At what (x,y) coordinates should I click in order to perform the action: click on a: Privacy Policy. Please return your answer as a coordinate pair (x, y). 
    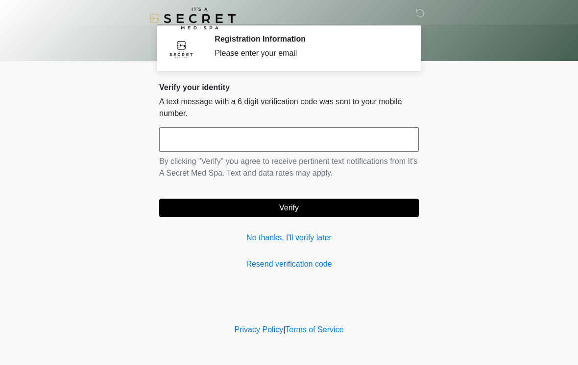
    Looking at the image, I should click on (259, 330).